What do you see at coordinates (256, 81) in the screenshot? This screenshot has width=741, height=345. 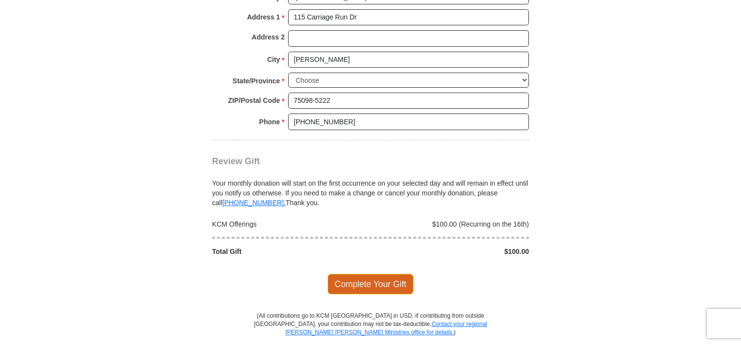 I see `strong: State/Province` at bounding box center [256, 81].